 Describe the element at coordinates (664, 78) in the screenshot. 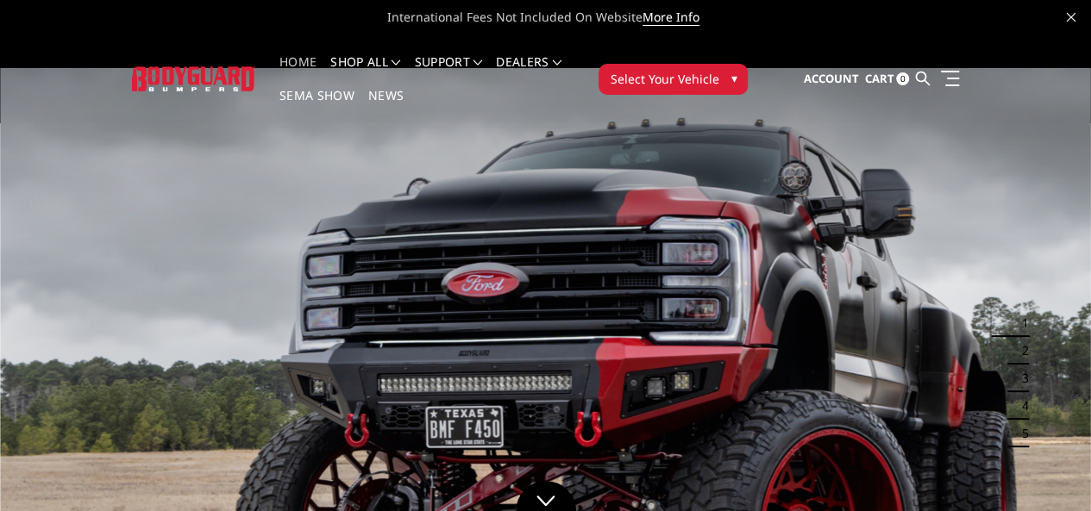

I see `span: Select Your Vehicle` at that location.